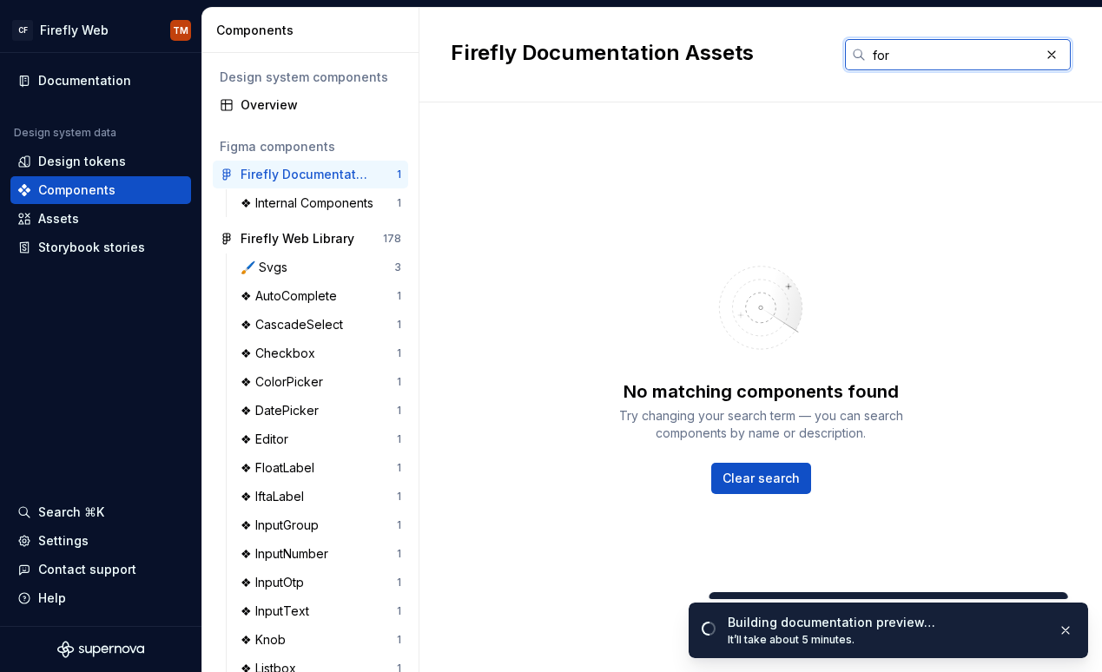 This screenshot has width=1102, height=672. I want to click on a: ❖ IftaLabel1, so click(320, 497).